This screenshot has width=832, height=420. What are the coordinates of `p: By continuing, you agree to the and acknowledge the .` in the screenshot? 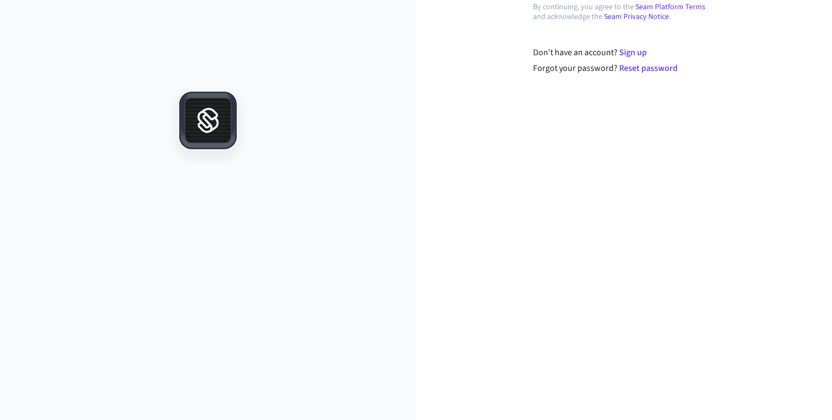 It's located at (624, 12).